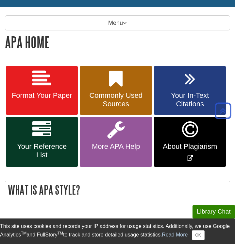 This screenshot has width=235, height=244. What do you see at coordinates (42, 95) in the screenshot?
I see `span: Format Your Paper` at bounding box center [42, 95].